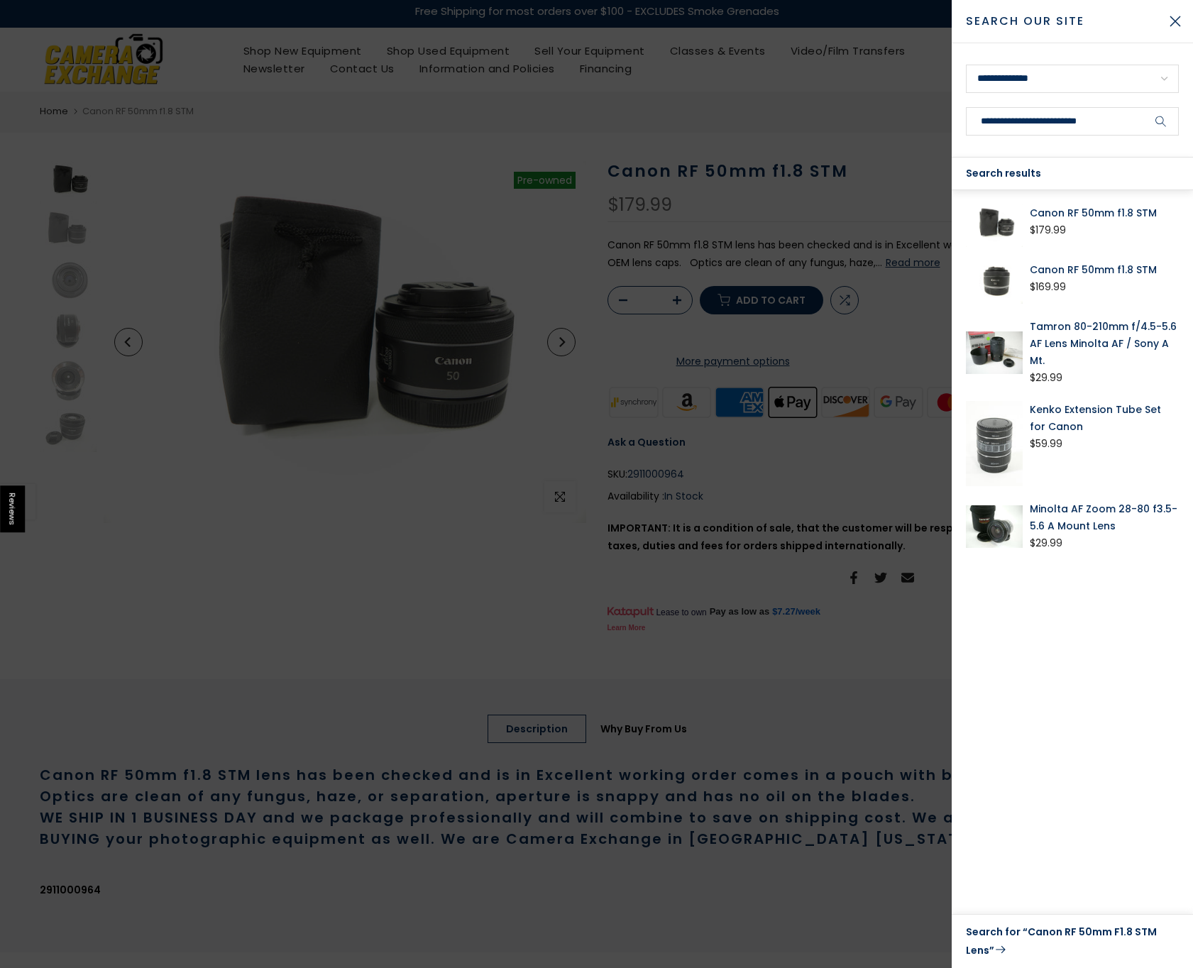  I want to click on span: Search Our Site, so click(1062, 21).